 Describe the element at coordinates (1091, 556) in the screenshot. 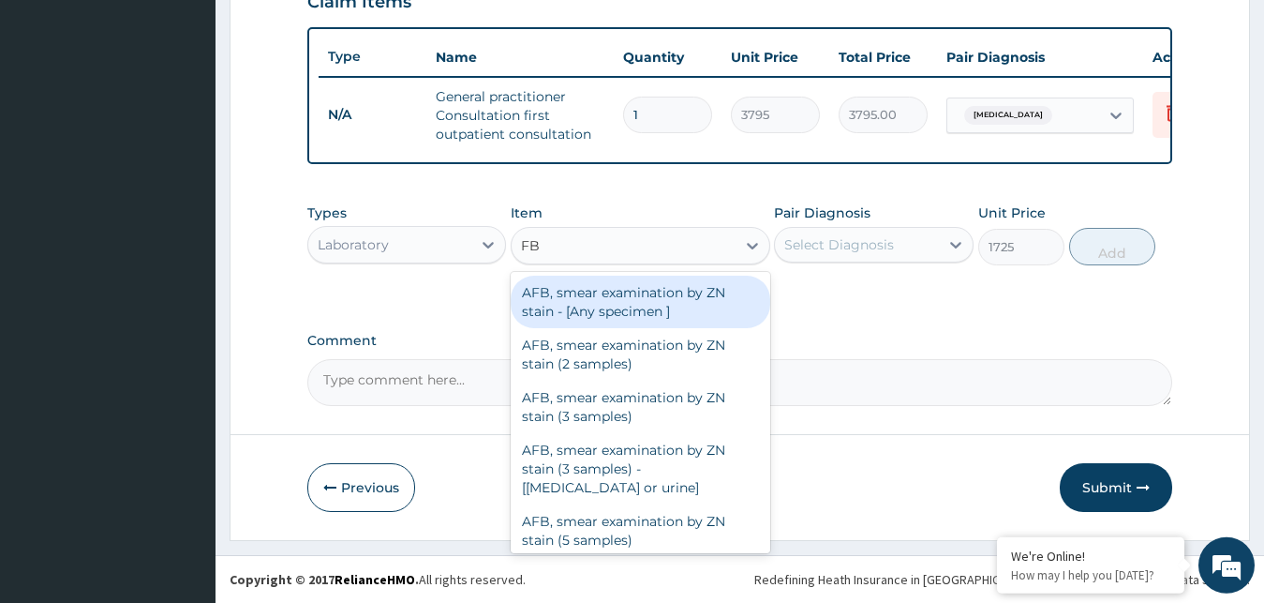

I see `div: We're Online!` at that location.